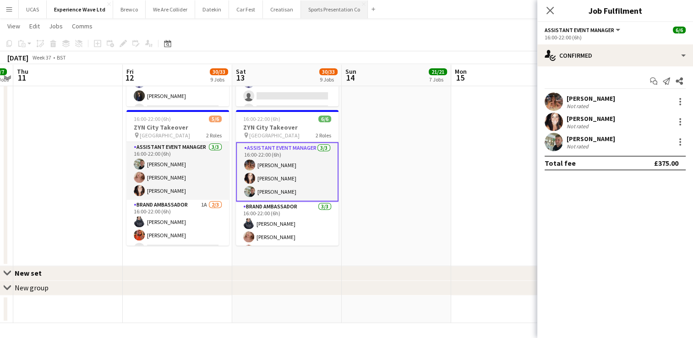 The width and height of the screenshot is (693, 338). I want to click on span: View, so click(14, 26).